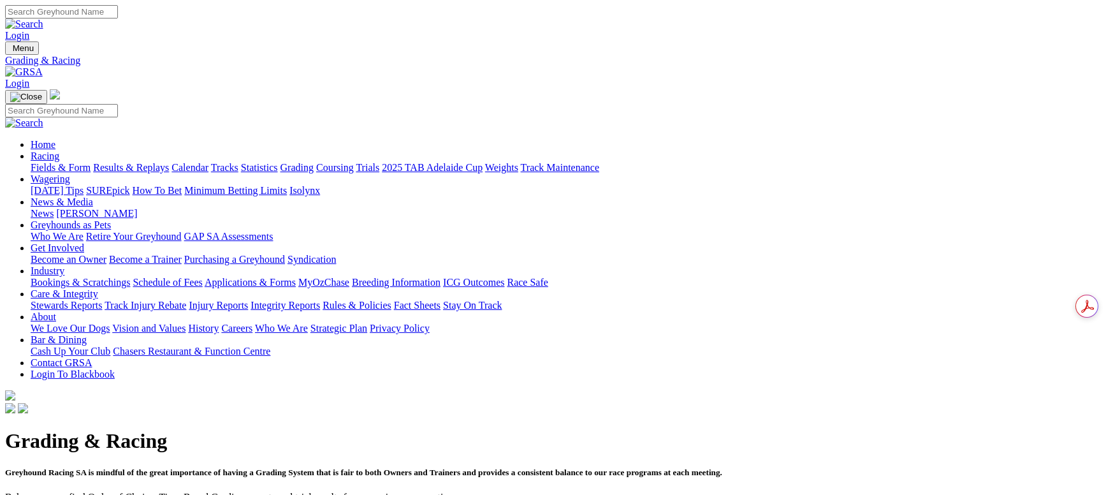 The height and width of the screenshot is (495, 1120). What do you see at coordinates (73, 374) in the screenshot?
I see `a: Login To Blackbook` at bounding box center [73, 374].